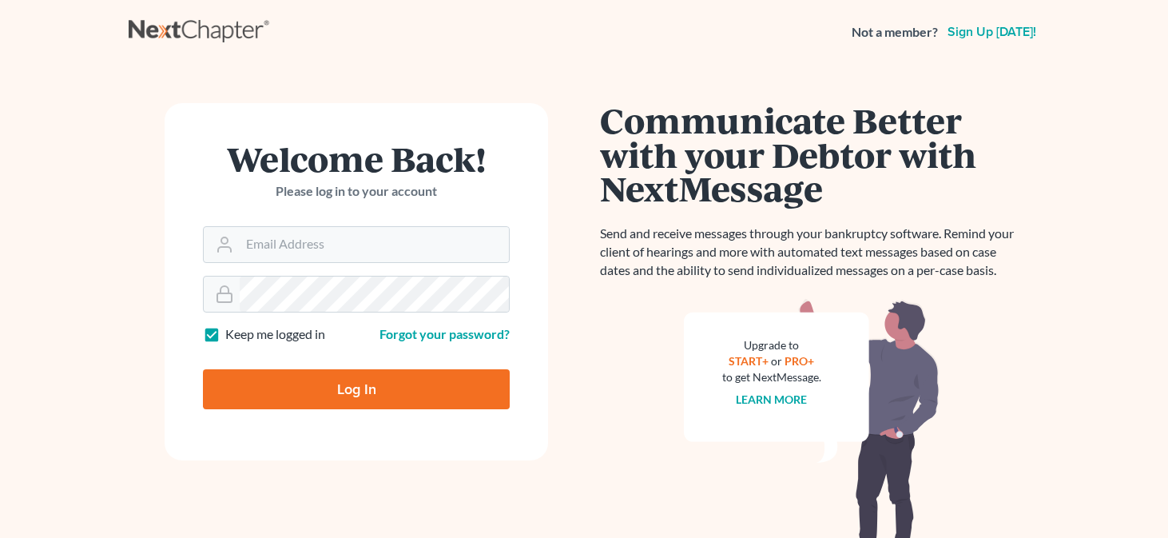 Image resolution: width=1168 pixels, height=538 pixels. Describe the element at coordinates (772, 377) in the screenshot. I see `div: to get NextMessage.` at that location.